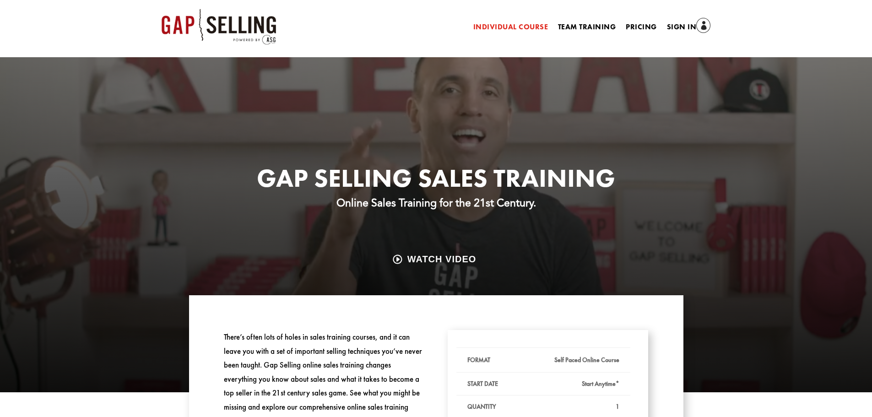 This screenshot has width=872, height=417. Describe the element at coordinates (479, 360) in the screenshot. I see `strong: FORMAT` at that location.